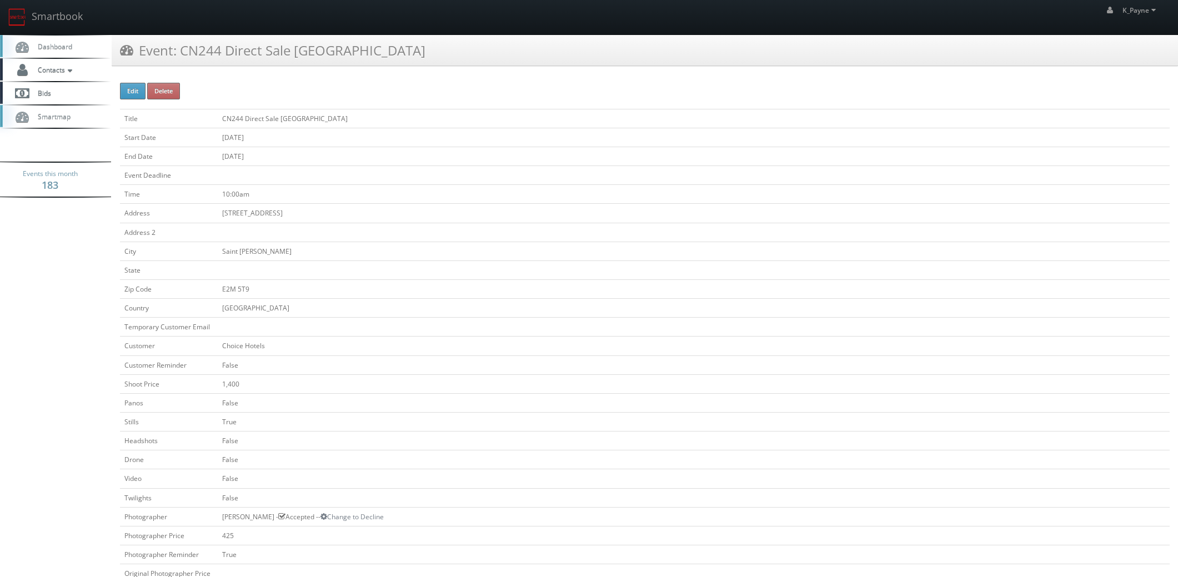 This screenshot has height=577, width=1178. What do you see at coordinates (694, 535) in the screenshot?
I see `td: 425` at bounding box center [694, 535].